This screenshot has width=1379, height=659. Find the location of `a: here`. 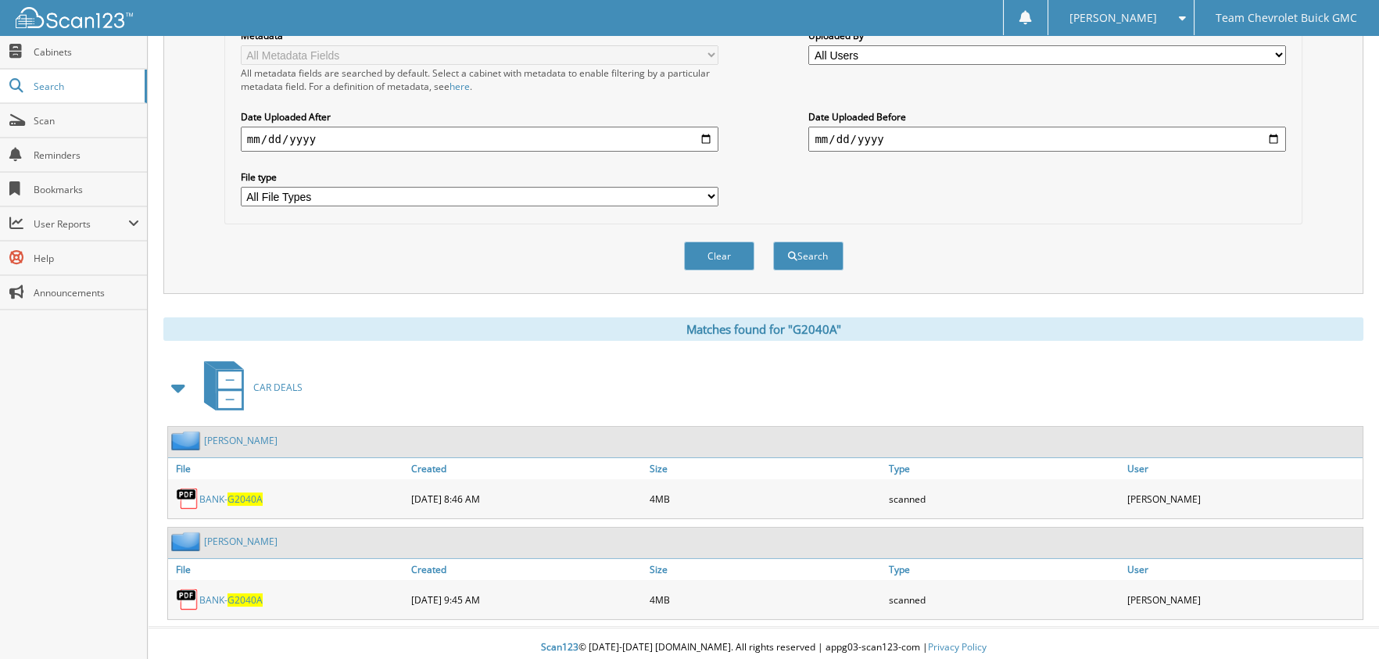

a: here is located at coordinates (460, 86).